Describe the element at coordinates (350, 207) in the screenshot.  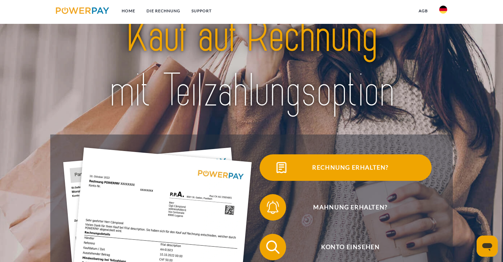
I see `span: Mahnung erhalten?` at that location.